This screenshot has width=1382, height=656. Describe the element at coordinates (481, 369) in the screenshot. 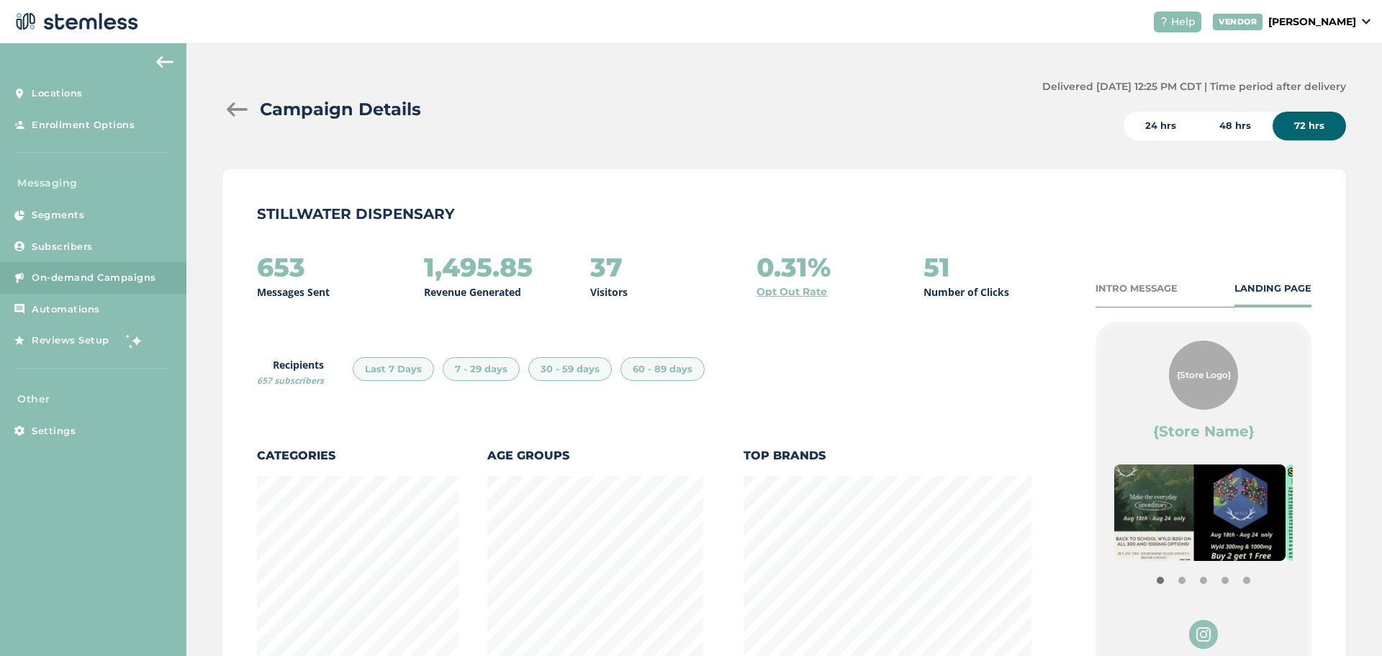

I see `div: 7 - 29 days` at that location.